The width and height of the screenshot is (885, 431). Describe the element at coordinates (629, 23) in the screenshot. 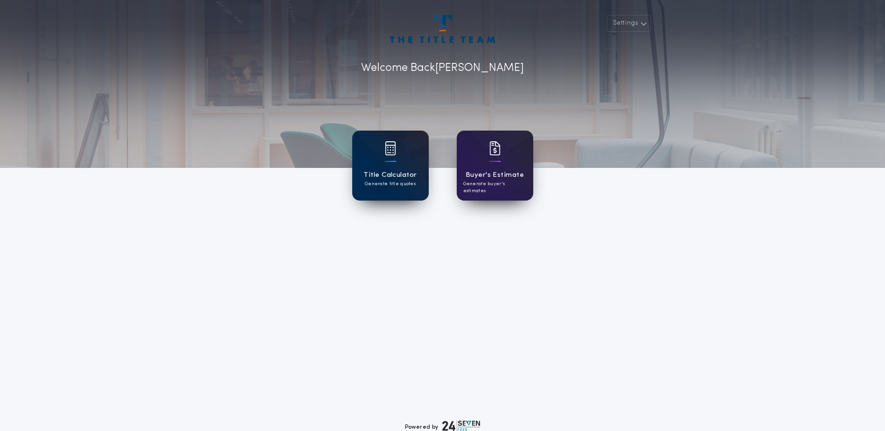

I see `button: Settings` at that location.